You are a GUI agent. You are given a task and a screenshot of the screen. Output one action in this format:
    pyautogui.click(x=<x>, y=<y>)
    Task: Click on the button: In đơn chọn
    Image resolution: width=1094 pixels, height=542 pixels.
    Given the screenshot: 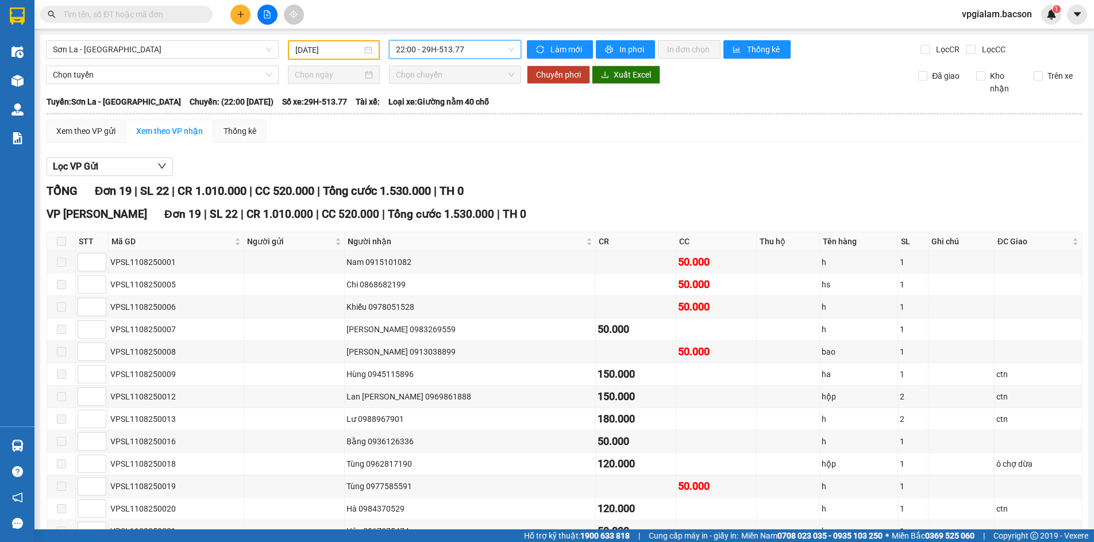 What is the action you would take?
    pyautogui.click(x=689, y=49)
    